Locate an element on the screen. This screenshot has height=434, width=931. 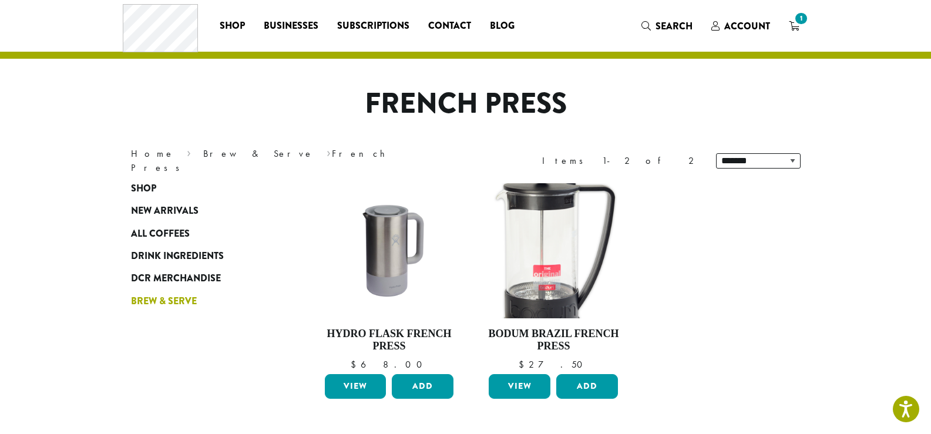
span: Businesses is located at coordinates (291, 26).